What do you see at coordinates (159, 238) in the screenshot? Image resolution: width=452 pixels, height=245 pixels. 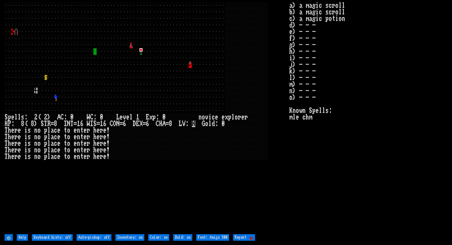 I see `input: Color: on` at bounding box center [159, 238].